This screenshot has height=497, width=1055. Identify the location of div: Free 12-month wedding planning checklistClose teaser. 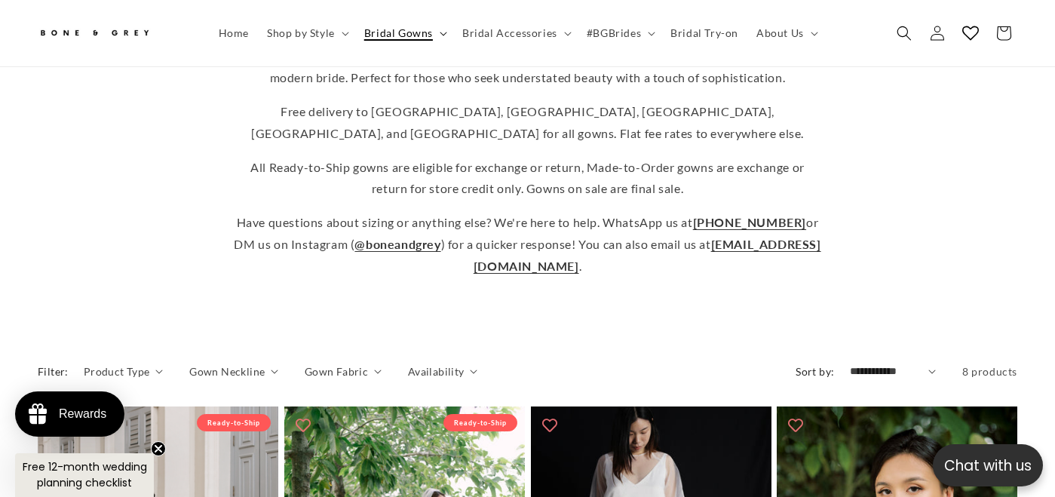
(84, 475).